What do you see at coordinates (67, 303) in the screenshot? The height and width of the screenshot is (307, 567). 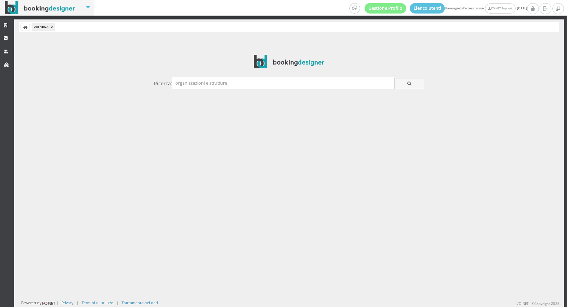 I see `a: Privacy` at bounding box center [67, 303].